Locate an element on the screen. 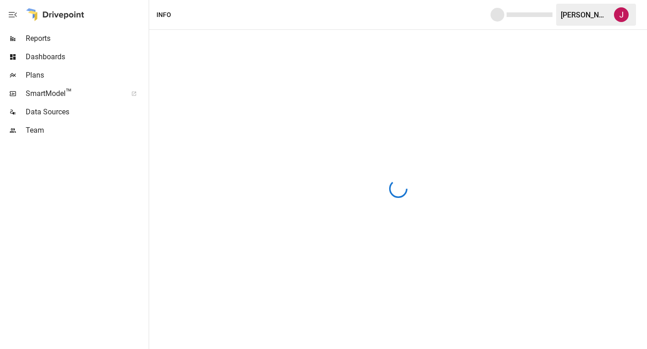 This screenshot has width=647, height=349. button: Jennifer Osman is located at coordinates (621, 15).